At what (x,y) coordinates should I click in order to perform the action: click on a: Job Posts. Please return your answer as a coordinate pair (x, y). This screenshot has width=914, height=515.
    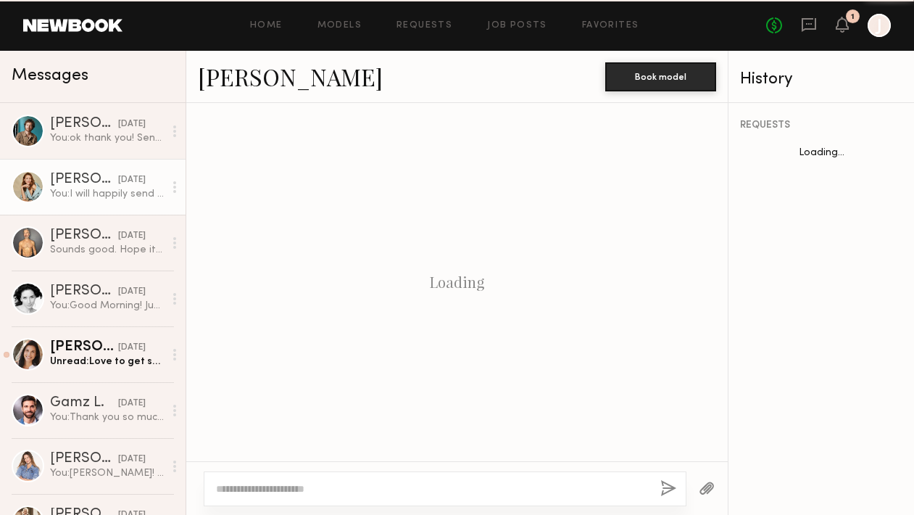
    Looking at the image, I should click on (517, 25).